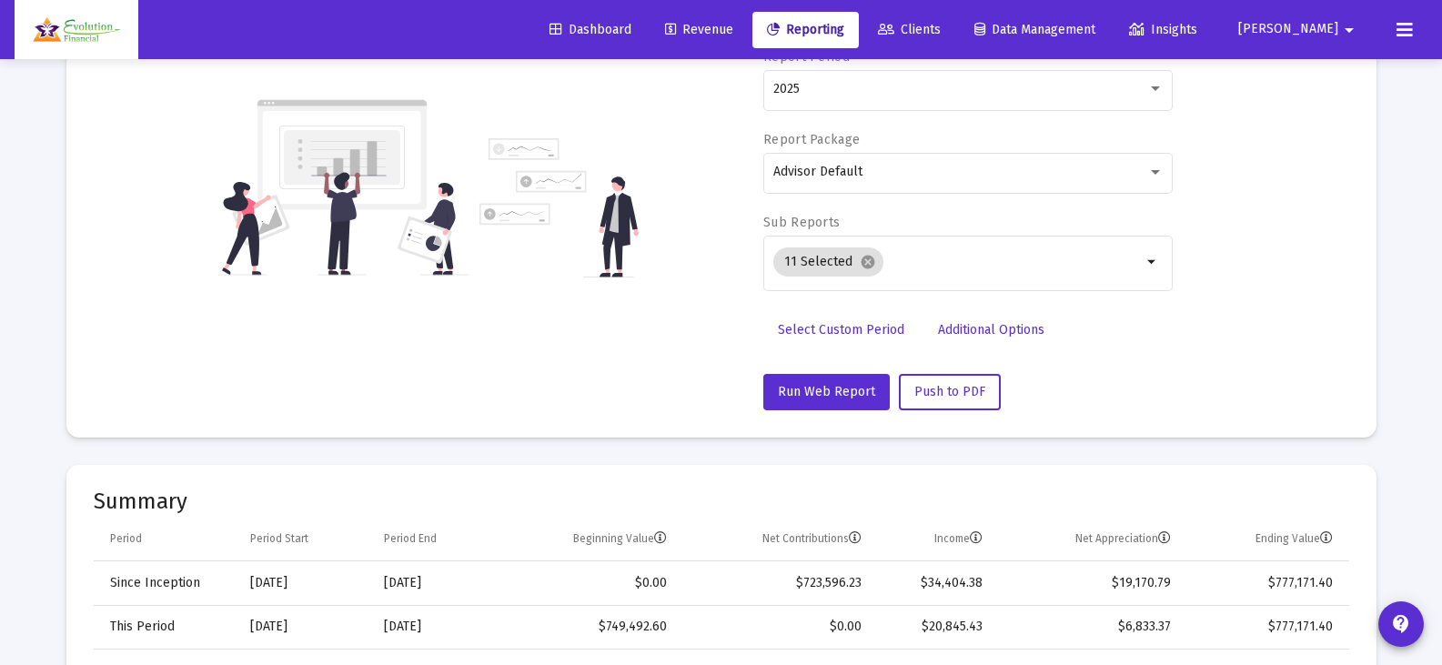 This screenshot has height=665, width=1442. What do you see at coordinates (935, 583) in the screenshot?
I see `td: $34,404.38` at bounding box center [935, 583].